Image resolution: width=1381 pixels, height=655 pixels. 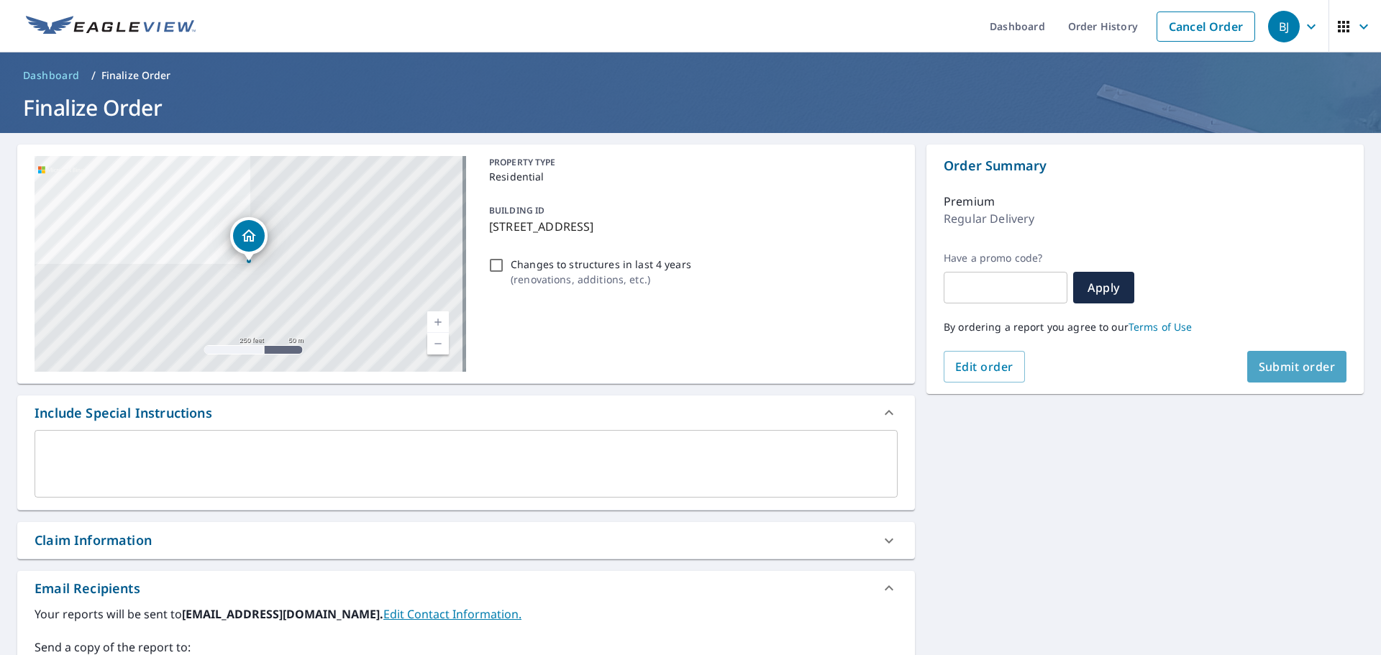 What do you see at coordinates (1205, 27) in the screenshot?
I see `a: Cancel Order` at bounding box center [1205, 27].